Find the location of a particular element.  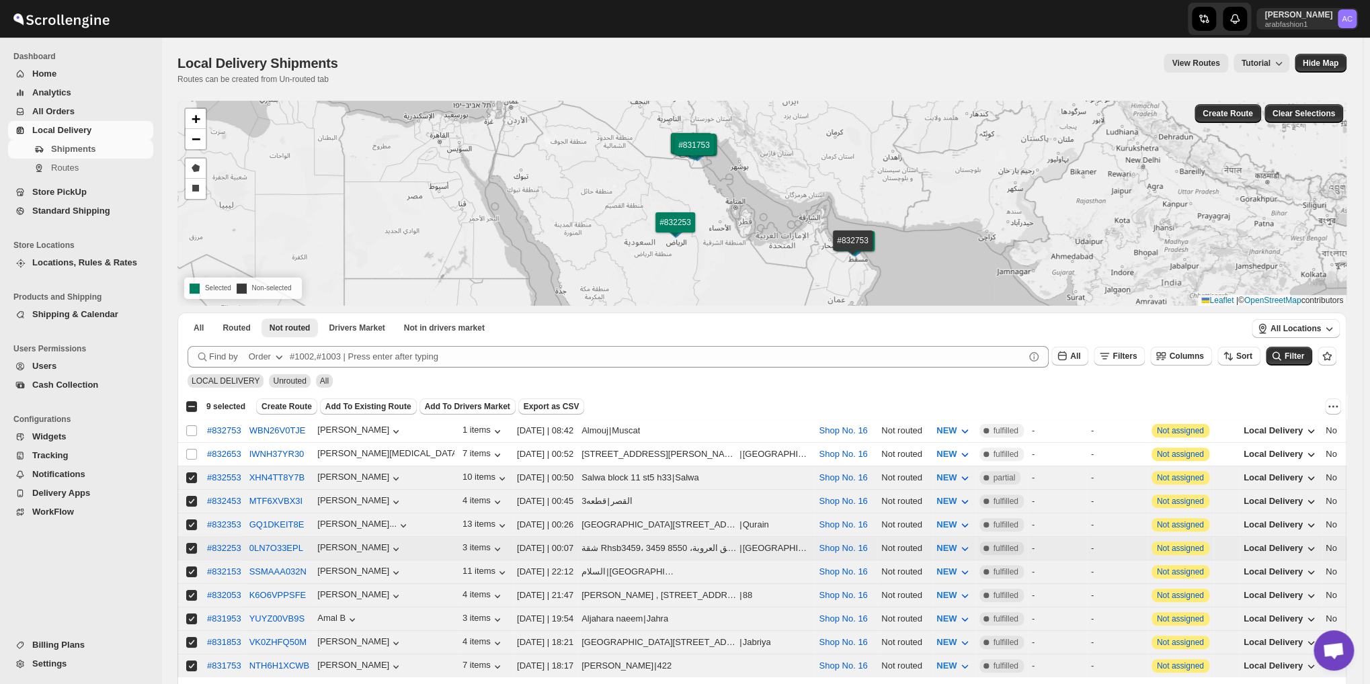

button: 7 items is located at coordinates (483, 455).